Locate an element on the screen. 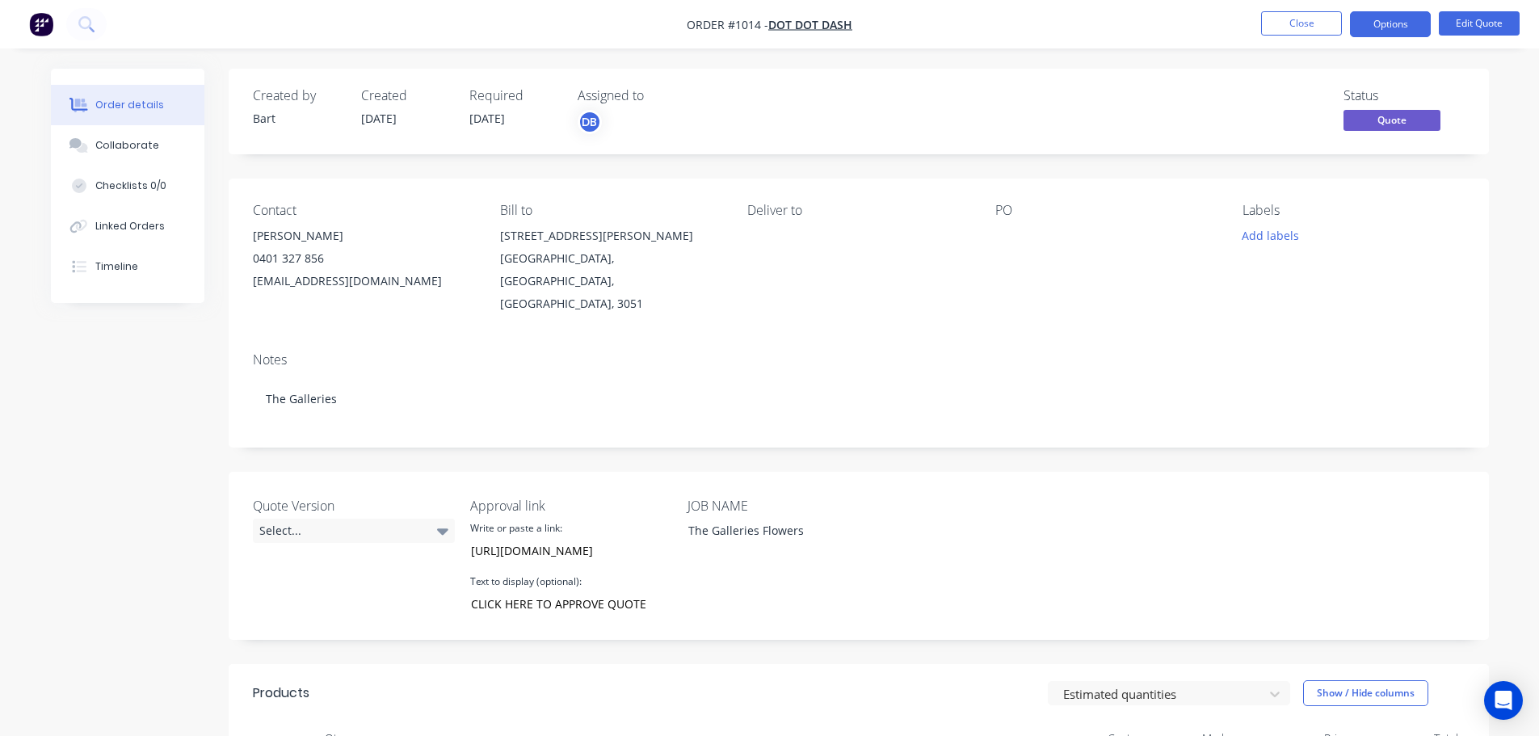 This screenshot has height=736, width=1539. div: Checklists 0/0 is located at coordinates (131, 186).